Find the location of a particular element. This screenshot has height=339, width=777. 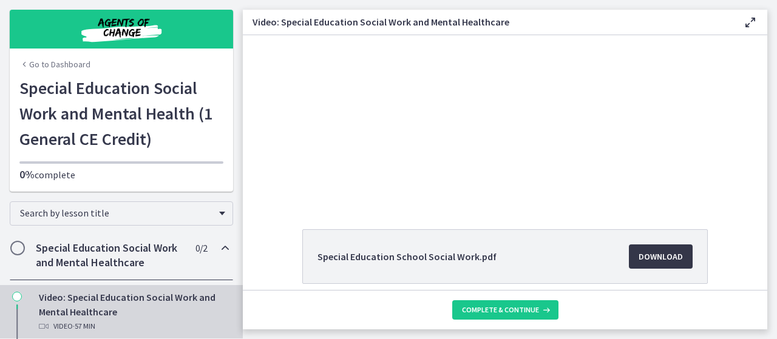

span: Search by lesson title is located at coordinates (117, 213).